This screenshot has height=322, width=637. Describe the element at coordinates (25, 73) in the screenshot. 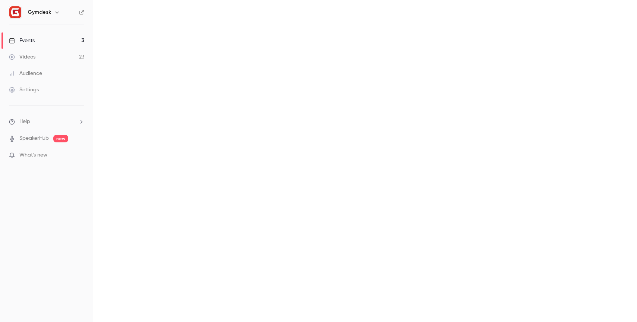

I see `div: Audience` at that location.